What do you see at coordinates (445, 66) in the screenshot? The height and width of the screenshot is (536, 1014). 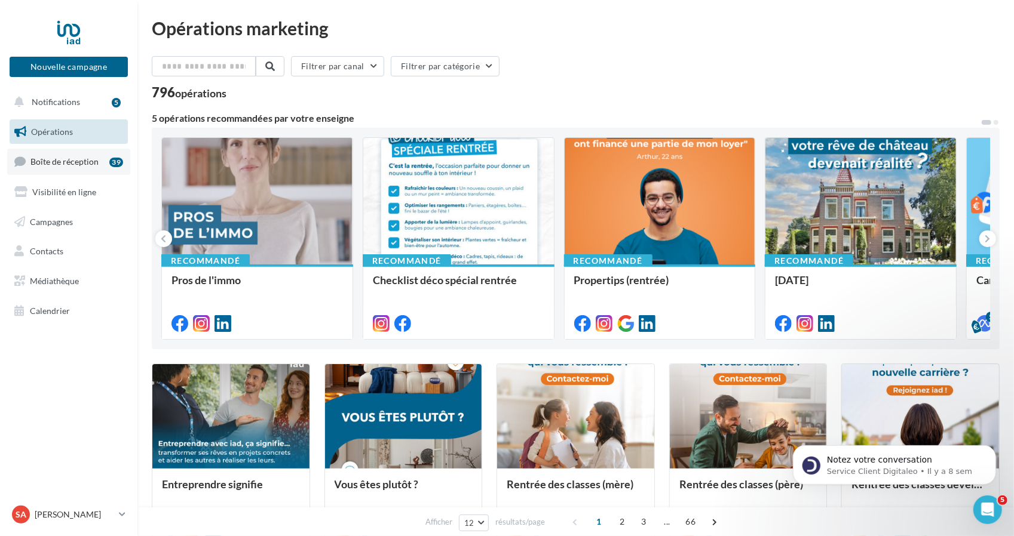 I see `button: Filtrer par catégorie` at bounding box center [445, 66].